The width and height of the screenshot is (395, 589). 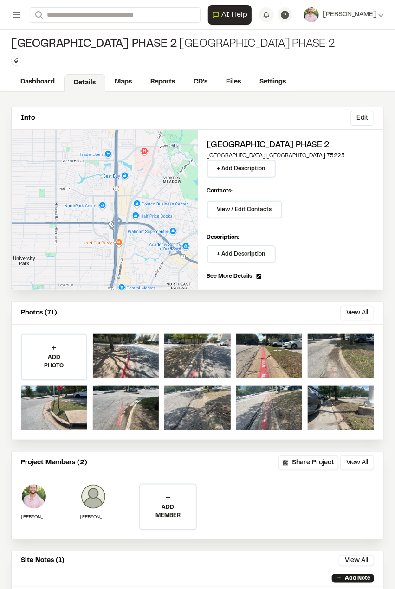 I want to click on button: Search, so click(x=38, y=15).